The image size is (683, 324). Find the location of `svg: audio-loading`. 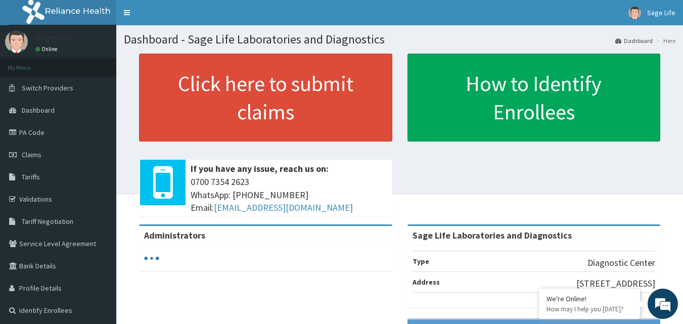

svg: audio-loading is located at coordinates (152, 258).